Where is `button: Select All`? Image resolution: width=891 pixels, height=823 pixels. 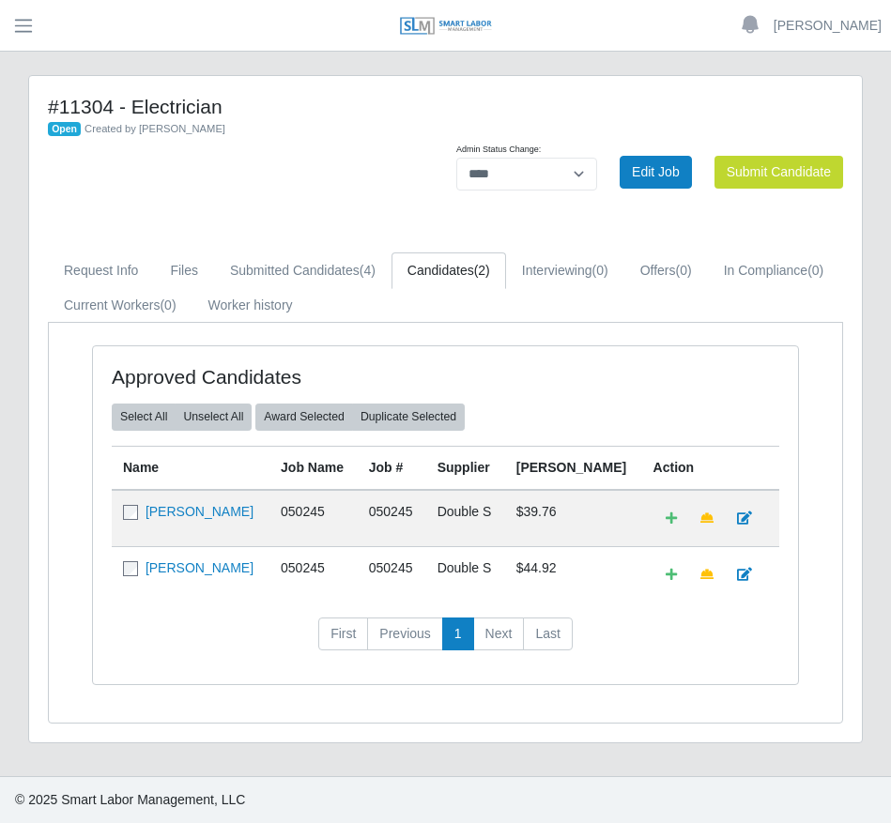
button: Select All is located at coordinates (144, 417).